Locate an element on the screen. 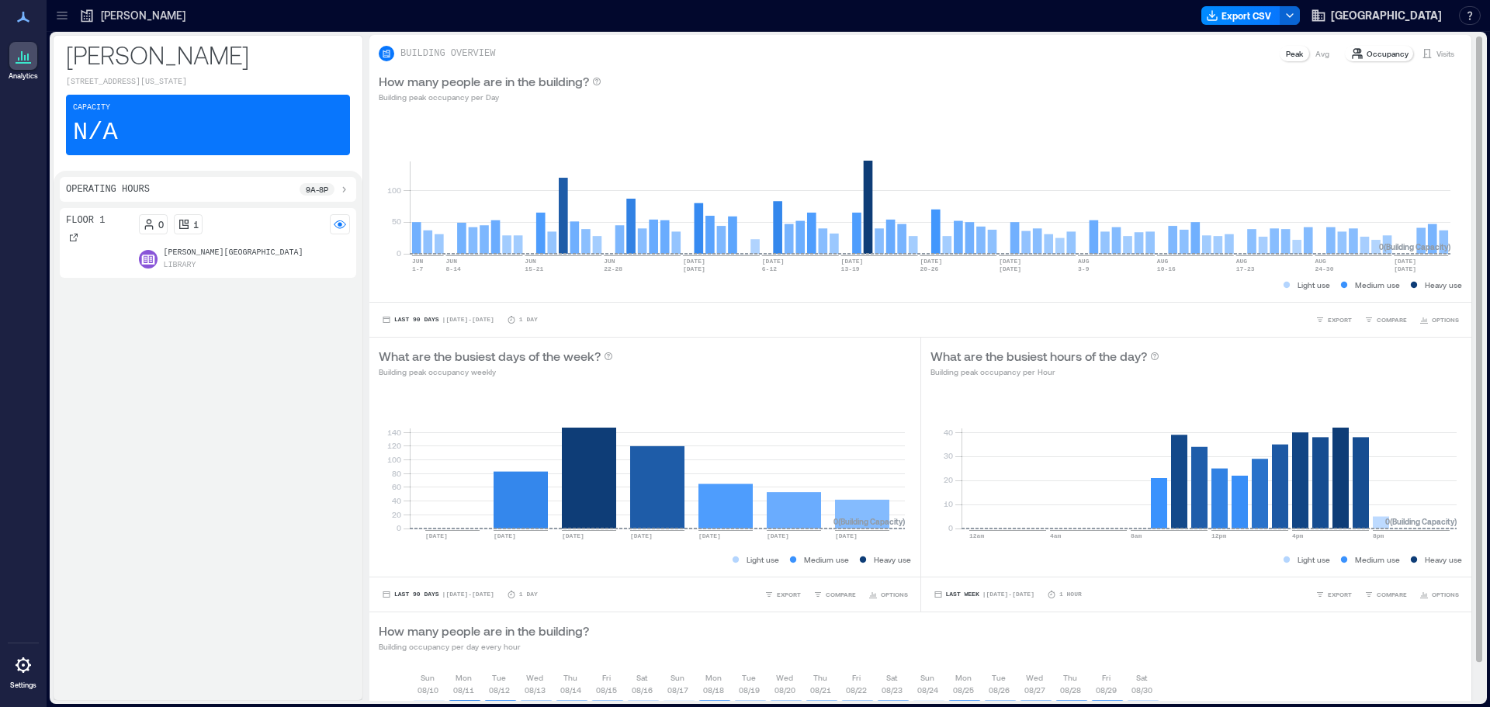 Image resolution: width=1490 pixels, height=707 pixels. p: Mon is located at coordinates (963, 677).